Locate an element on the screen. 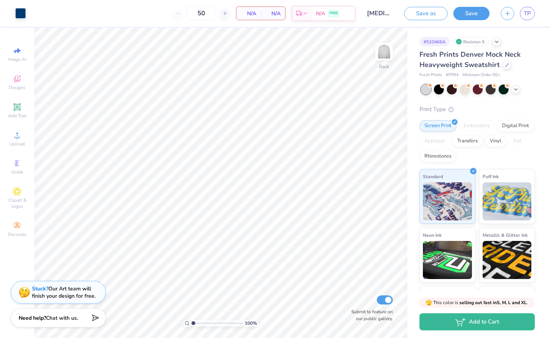 The width and height of the screenshot is (550, 338). span: Chat with us. is located at coordinates (62, 318).